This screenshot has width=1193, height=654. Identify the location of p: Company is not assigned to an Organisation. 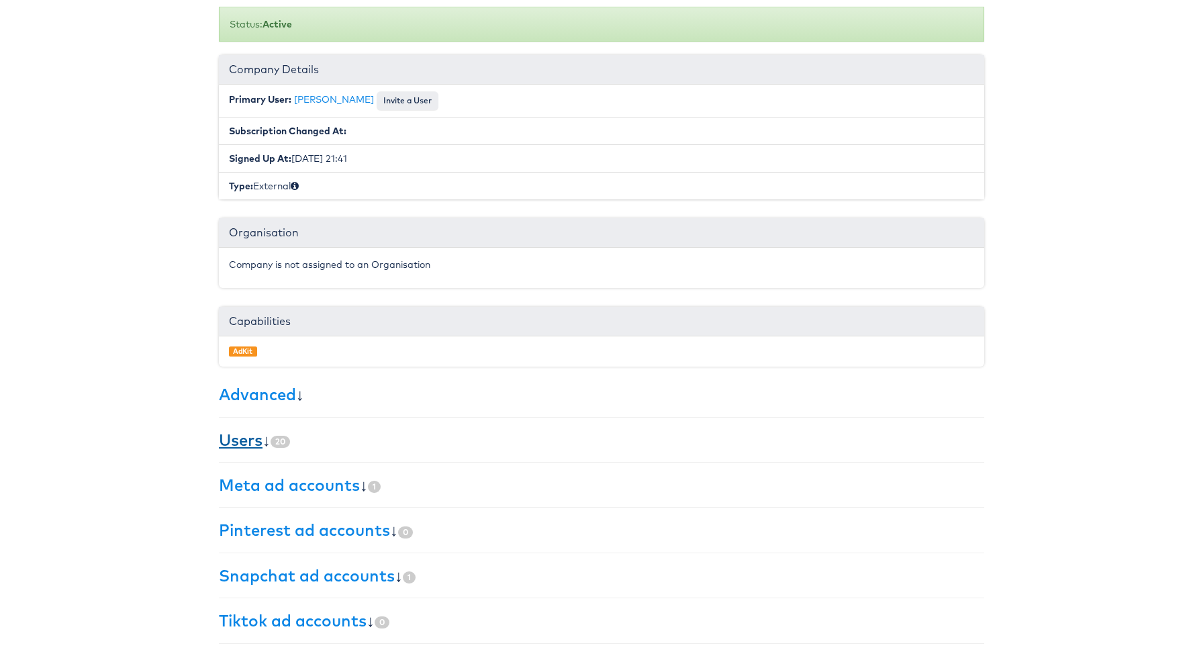
(601, 262).